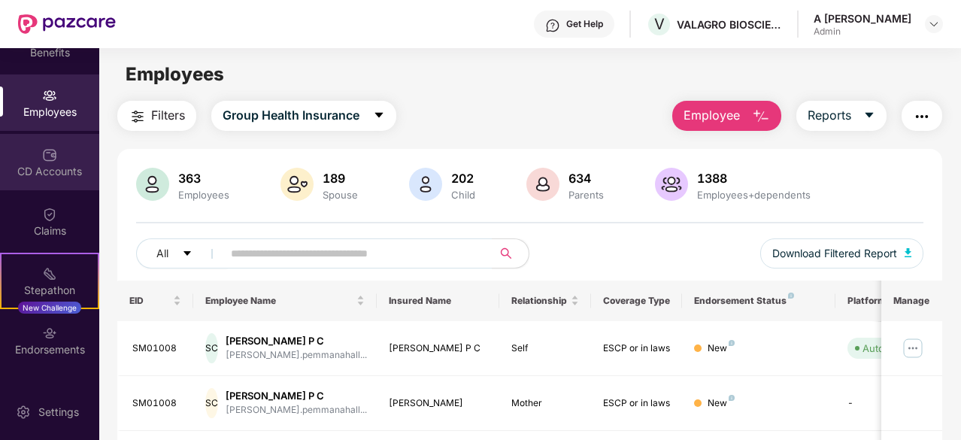  What do you see at coordinates (841, 116) in the screenshot?
I see `button: Reportscaret-down` at bounding box center [841, 116].